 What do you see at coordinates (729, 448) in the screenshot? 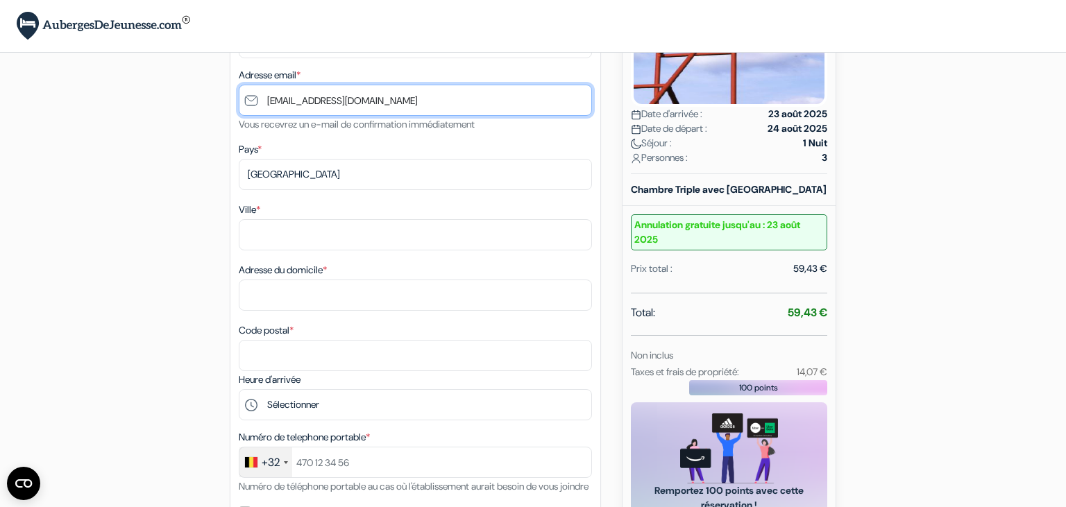
I see `img: gift_card_hero_new.png` at bounding box center [729, 448].